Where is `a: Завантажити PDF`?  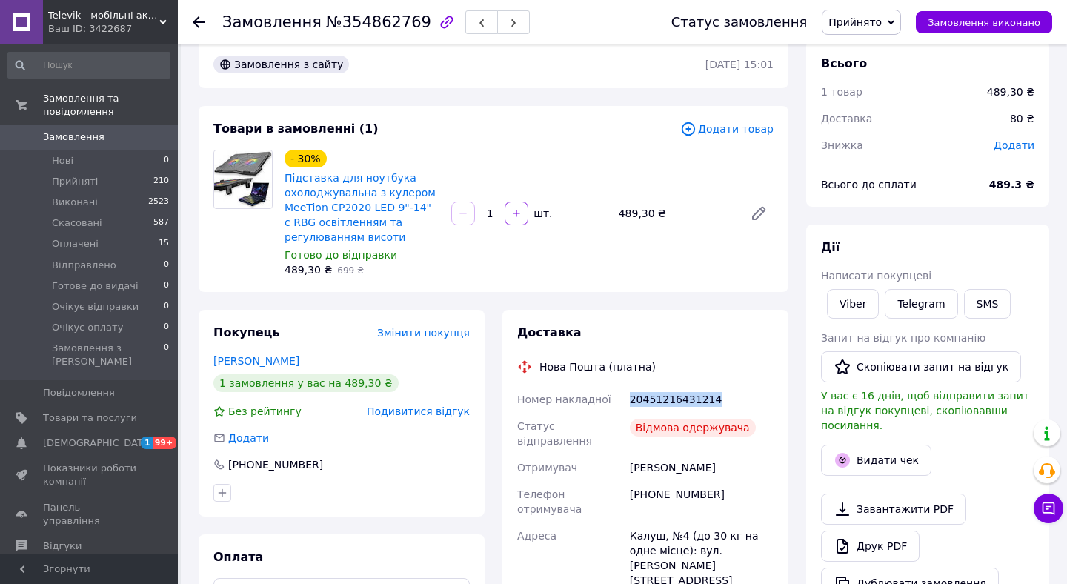
a: Завантажити PDF is located at coordinates (894, 509).